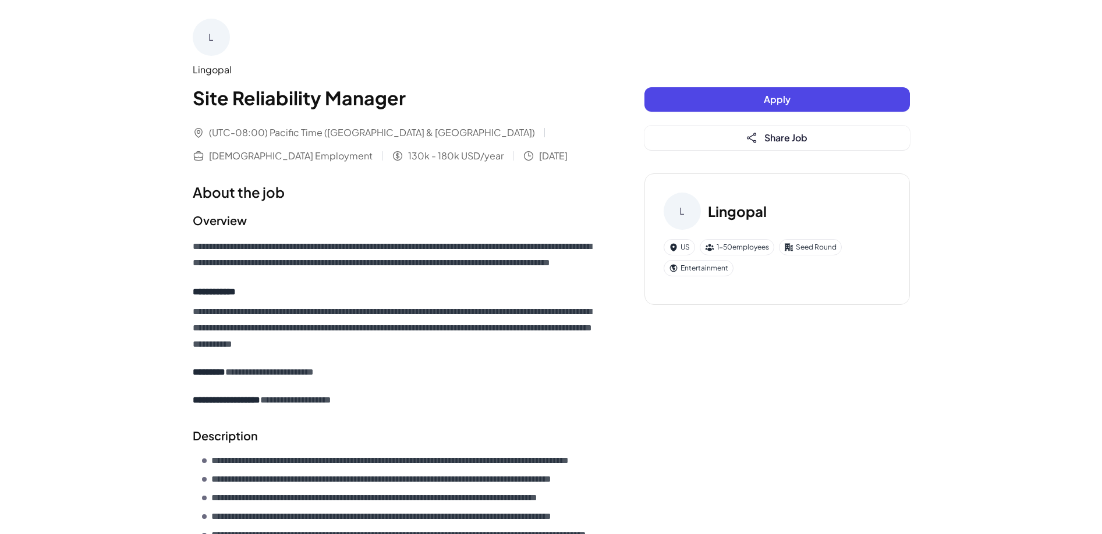 This screenshot has height=534, width=1102. What do you see at coordinates (786, 137) in the screenshot?
I see `span: Share Job` at bounding box center [786, 137].